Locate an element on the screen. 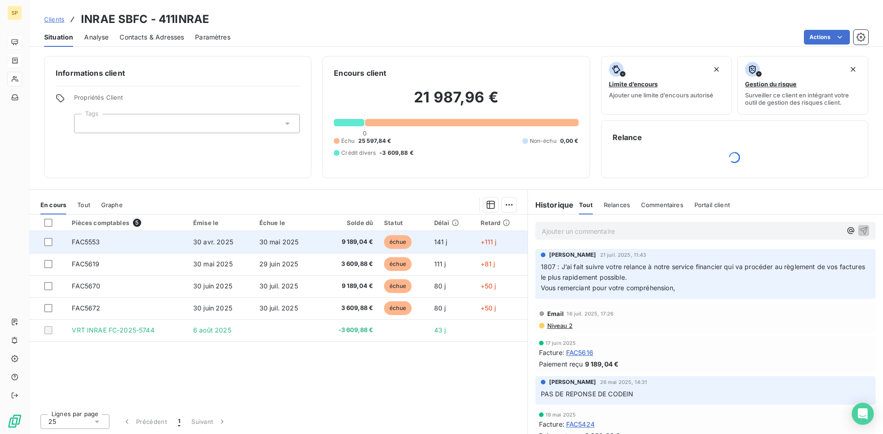 The image size is (883, 434). input: Ajouter une valeur is located at coordinates (86, 124).